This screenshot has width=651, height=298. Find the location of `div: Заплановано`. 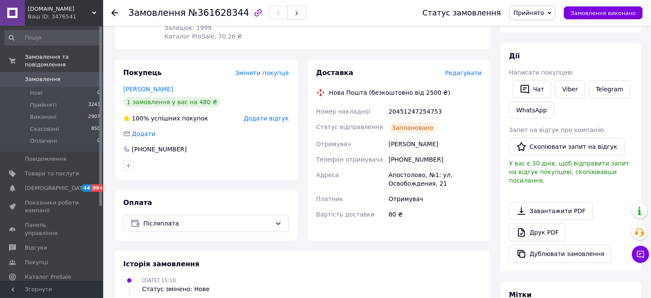

div: Заплановано is located at coordinates (413, 128).